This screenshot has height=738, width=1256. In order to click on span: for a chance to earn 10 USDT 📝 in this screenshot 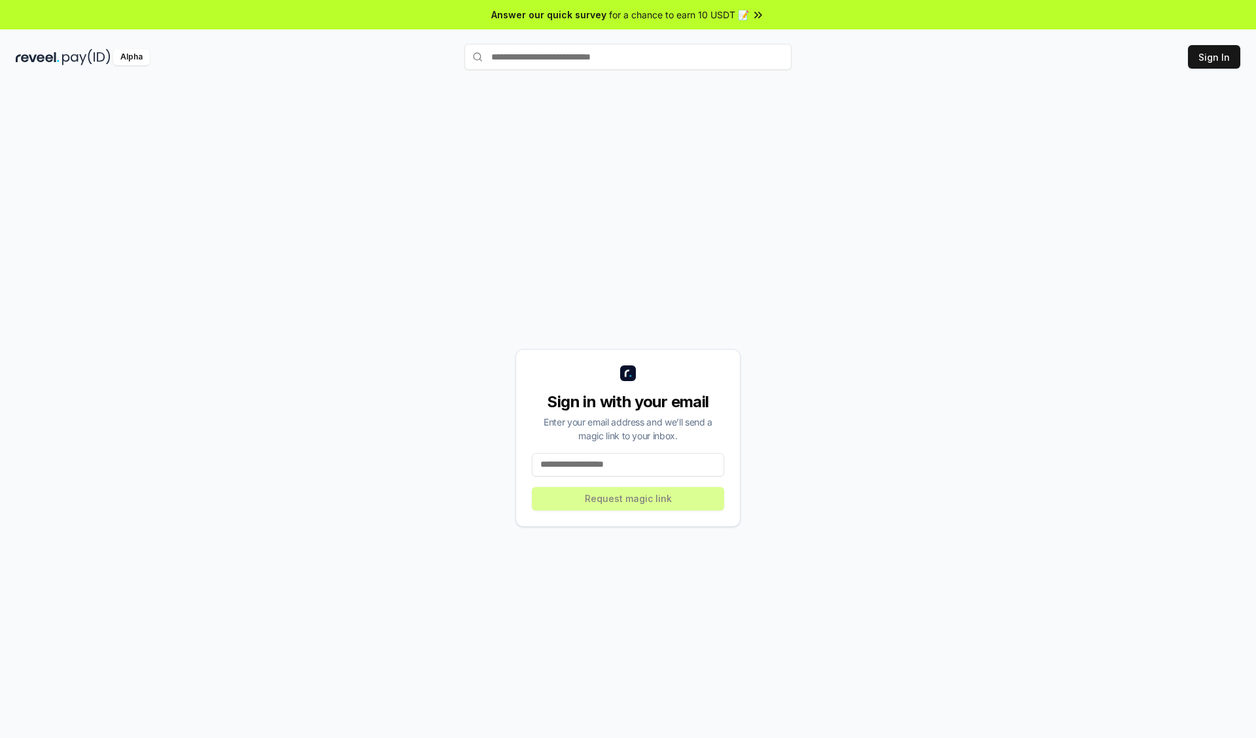, I will do `click(679, 14)`.